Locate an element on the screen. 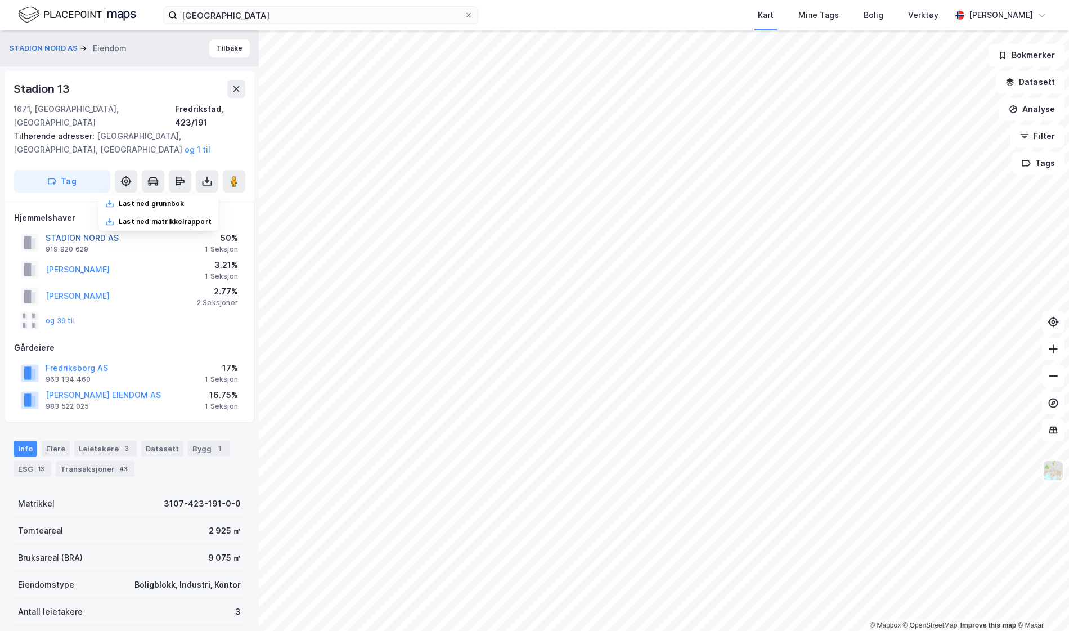 The height and width of the screenshot is (631, 1069). div: Last ned matrikkelrapport is located at coordinates (165, 222).